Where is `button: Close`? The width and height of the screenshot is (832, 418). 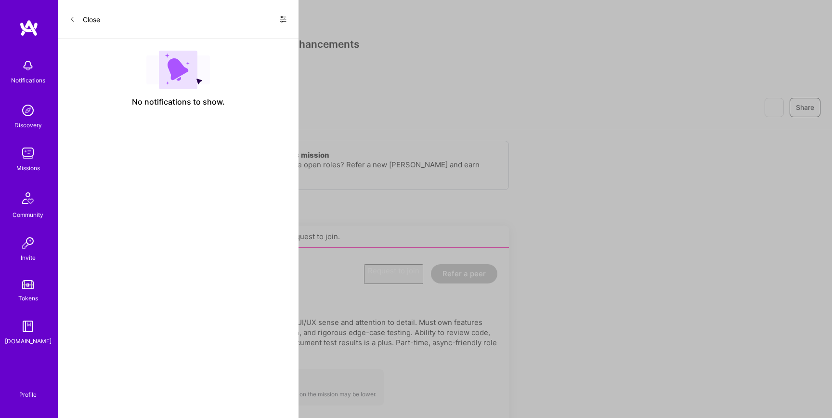 button: Close is located at coordinates (85, 19).